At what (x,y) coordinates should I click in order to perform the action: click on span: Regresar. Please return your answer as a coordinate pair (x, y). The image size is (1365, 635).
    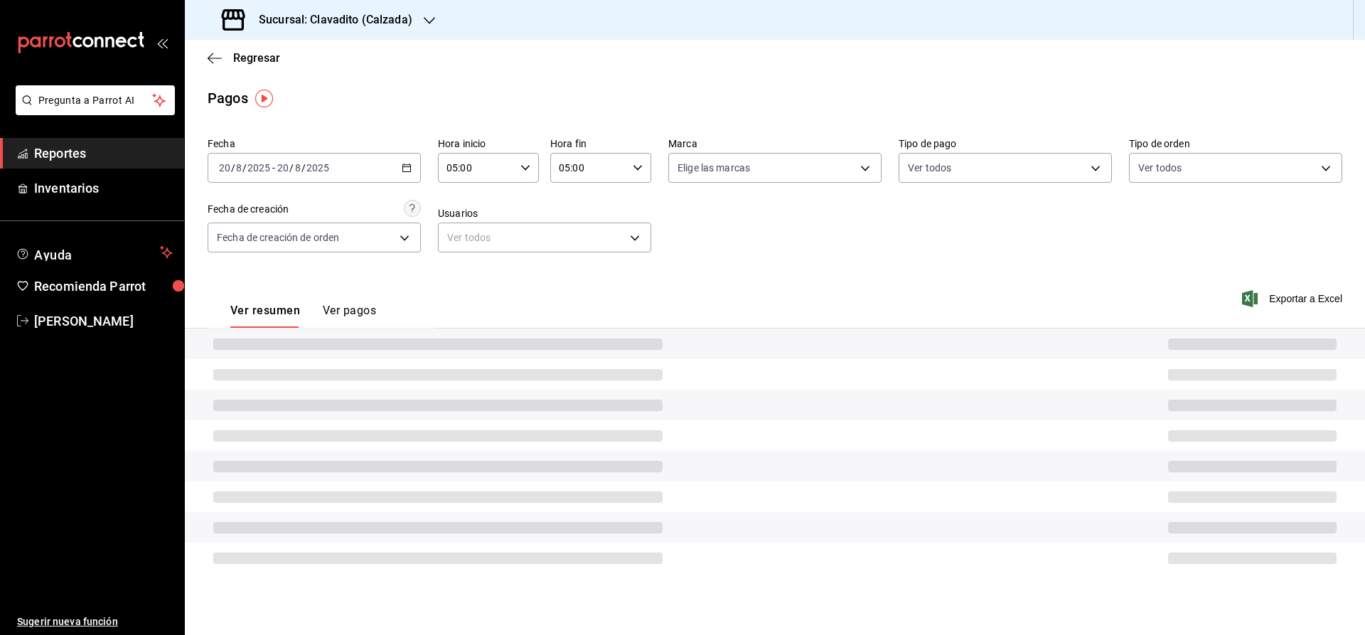
    Looking at the image, I should click on (257, 58).